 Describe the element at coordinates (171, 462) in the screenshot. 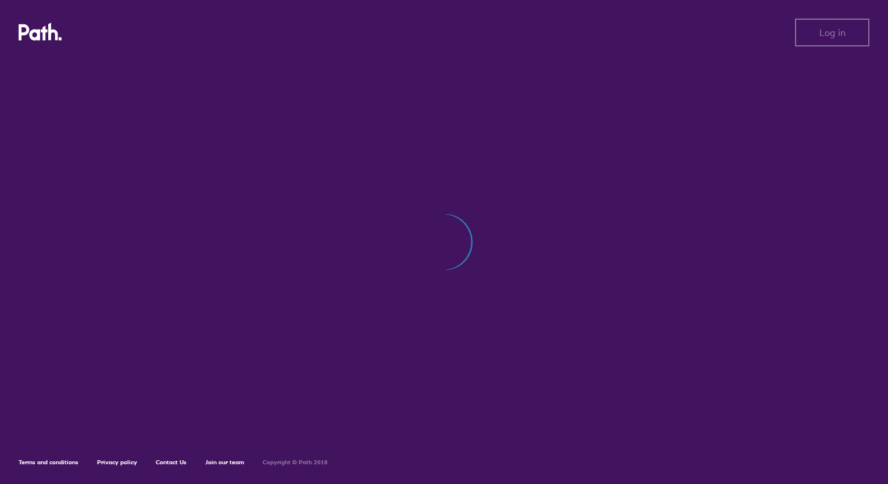

I see `a: Contact Us` at that location.